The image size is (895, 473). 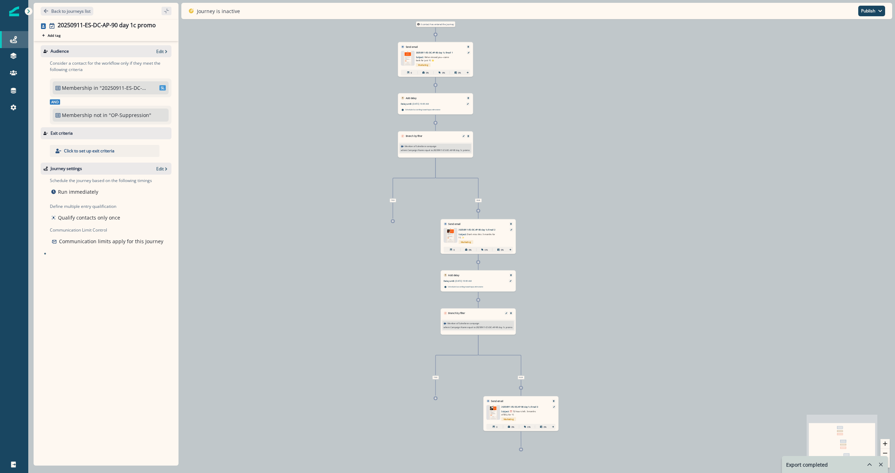 I want to click on p: "20250911-ES-DC-AP-90 day 1c promo List", so click(x=123, y=88).